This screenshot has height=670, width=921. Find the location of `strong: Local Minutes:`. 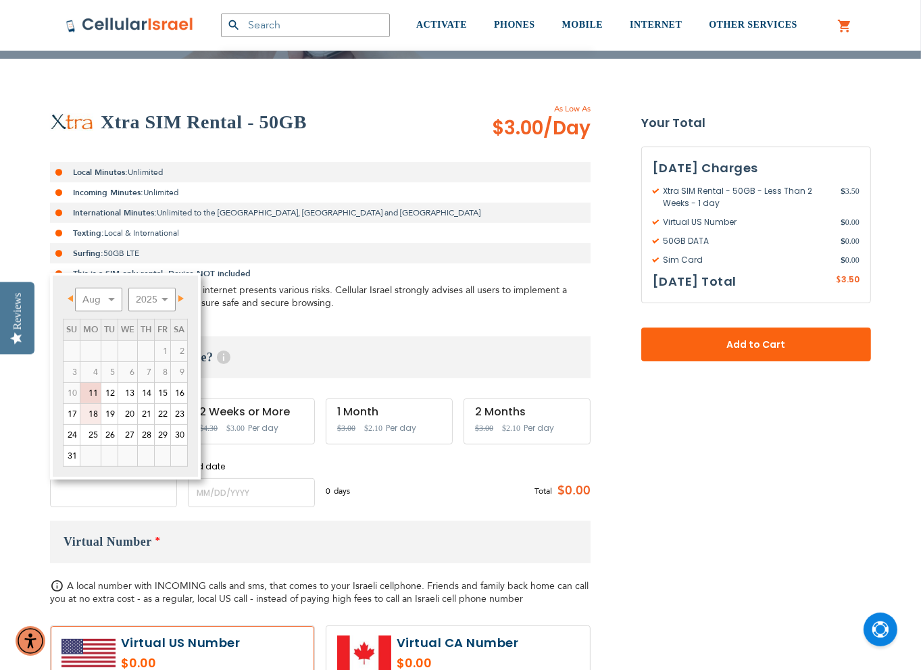

strong: Local Minutes: is located at coordinates (100, 172).